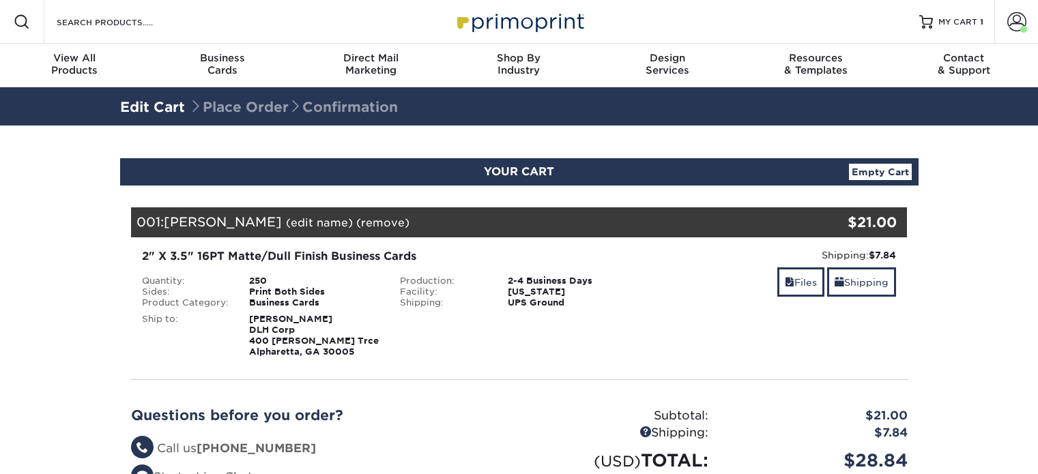 This screenshot has height=474, width=1038. What do you see at coordinates (667, 64) in the screenshot?
I see `div: Services` at bounding box center [667, 64].